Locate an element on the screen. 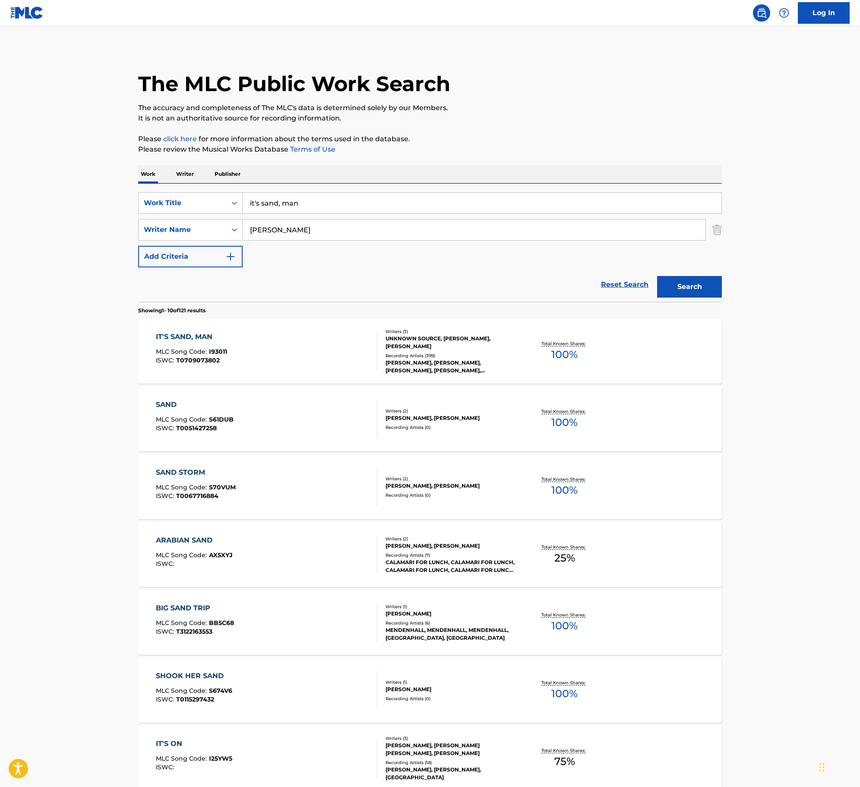 The width and height of the screenshot is (860, 787). div: Recording Artists ( 18 ) is located at coordinates (451, 762).